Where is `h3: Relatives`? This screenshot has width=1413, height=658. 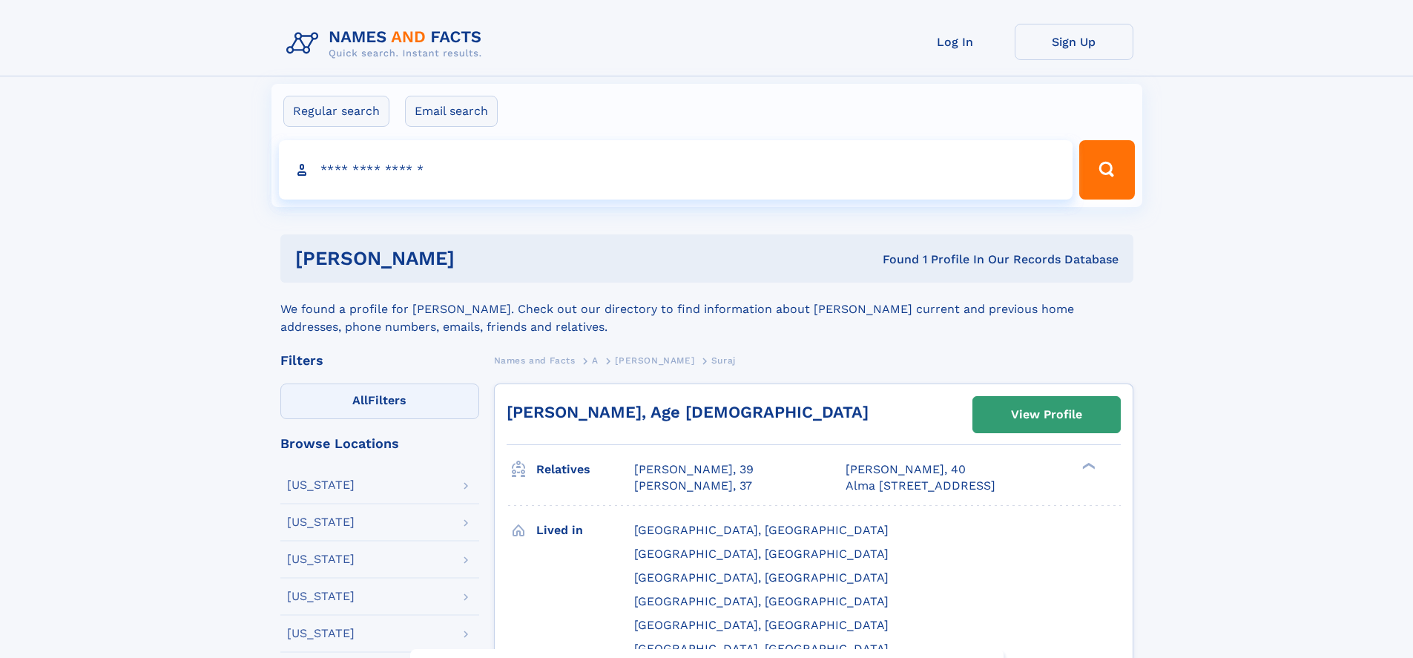 h3: Relatives is located at coordinates (585, 469).